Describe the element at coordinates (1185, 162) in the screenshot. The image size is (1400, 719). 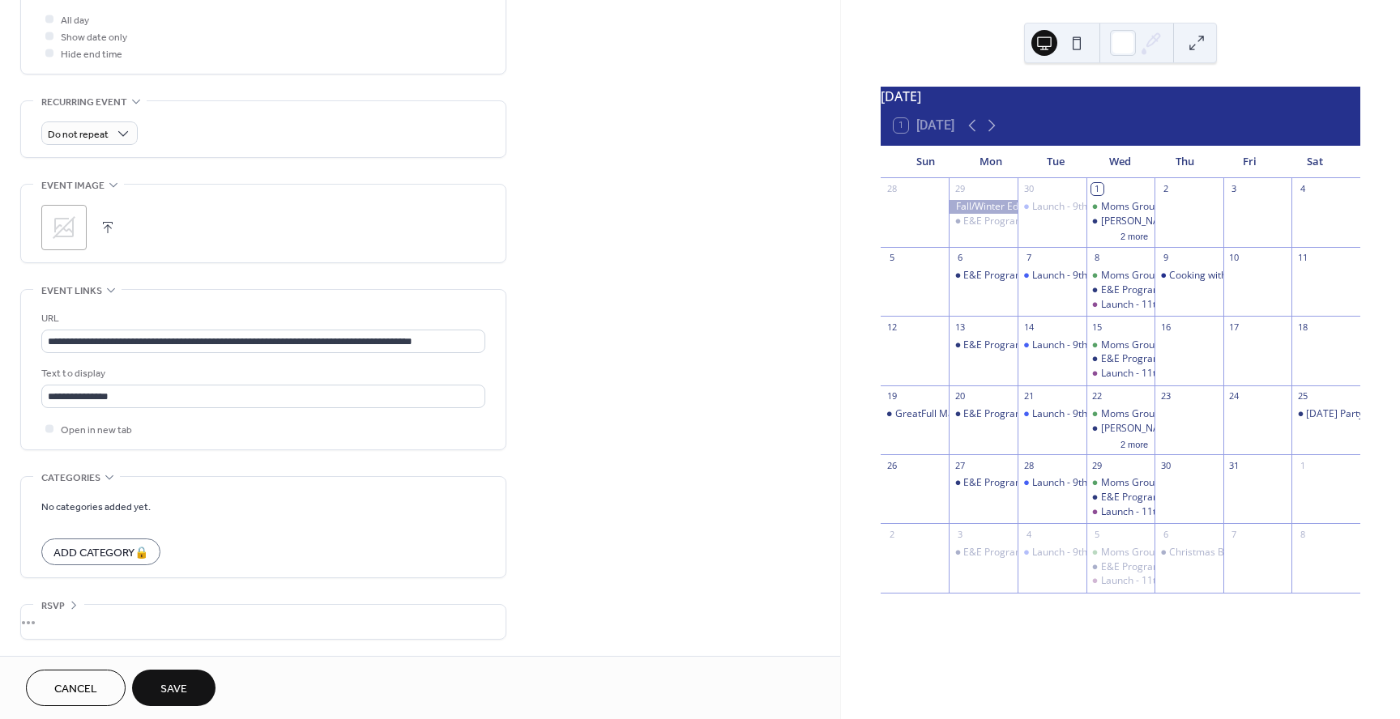
I see `div: Thu` at that location.